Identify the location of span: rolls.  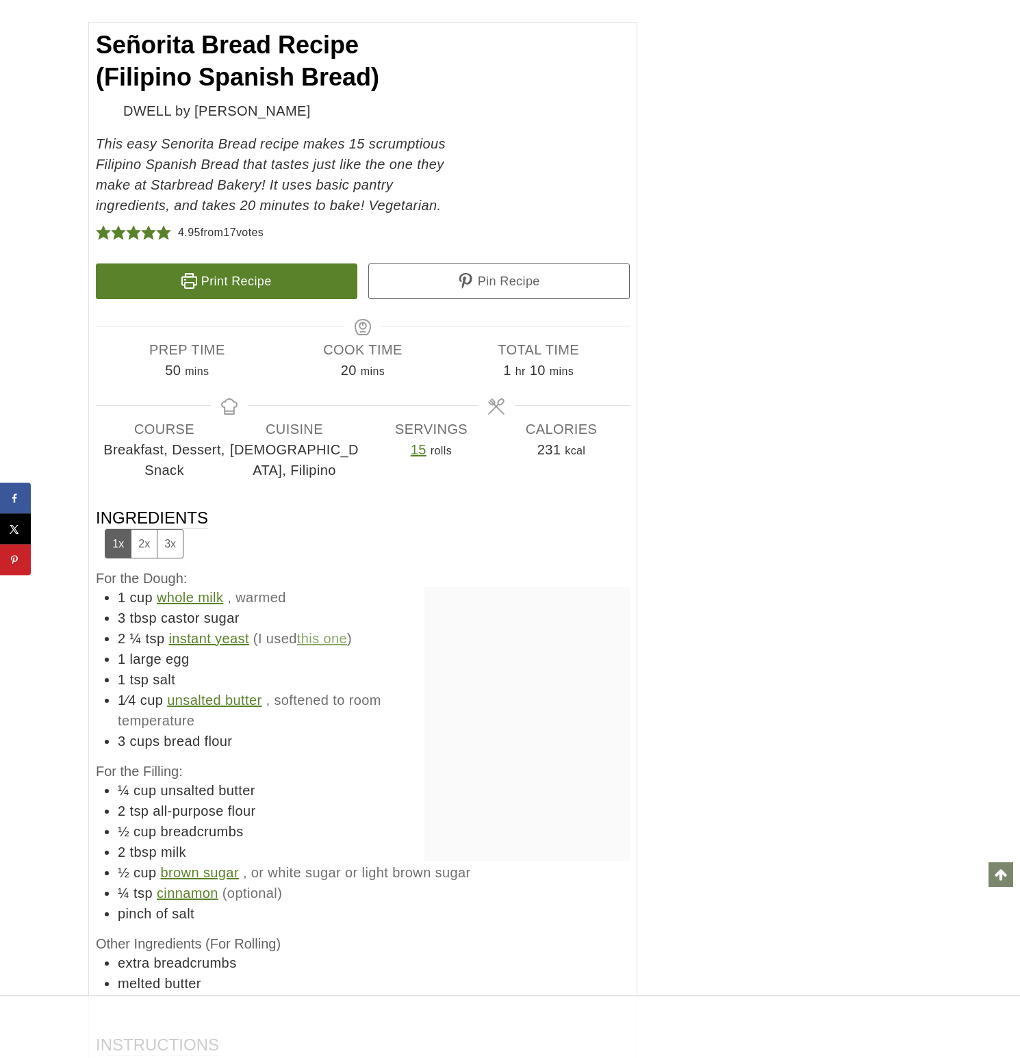
(441, 450).